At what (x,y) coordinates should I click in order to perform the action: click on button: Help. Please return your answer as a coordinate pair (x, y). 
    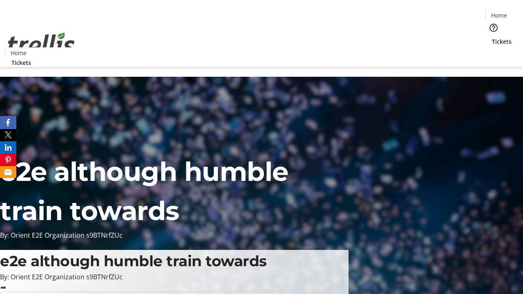
    Looking at the image, I should click on (494, 28).